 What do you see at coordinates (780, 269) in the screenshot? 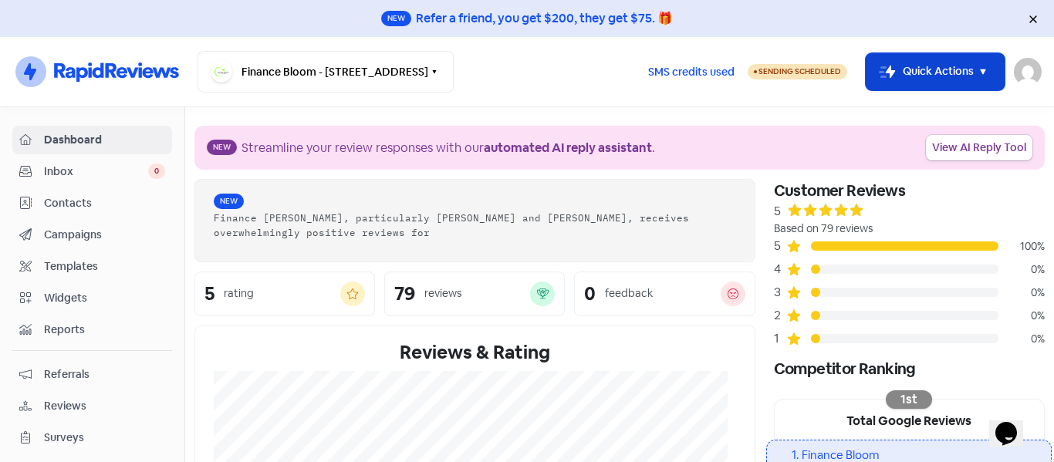
I see `div: 4` at bounding box center [780, 269].